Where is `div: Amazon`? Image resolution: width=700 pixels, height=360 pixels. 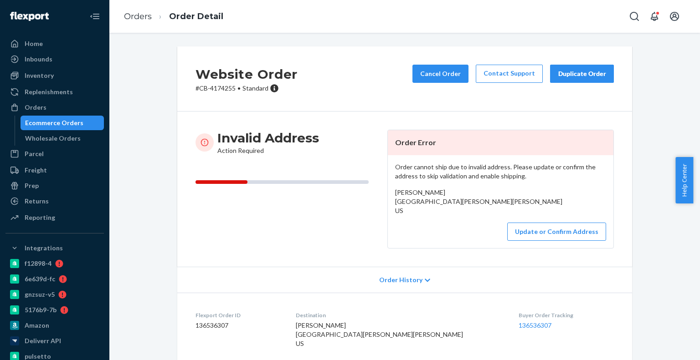
div: Amazon is located at coordinates (37, 326).